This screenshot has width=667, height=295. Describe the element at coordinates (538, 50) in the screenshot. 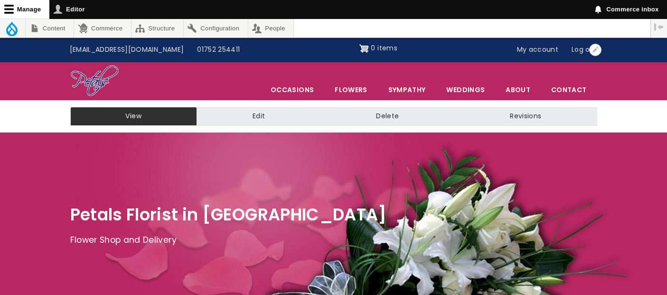

I see `a: My account` at that location.